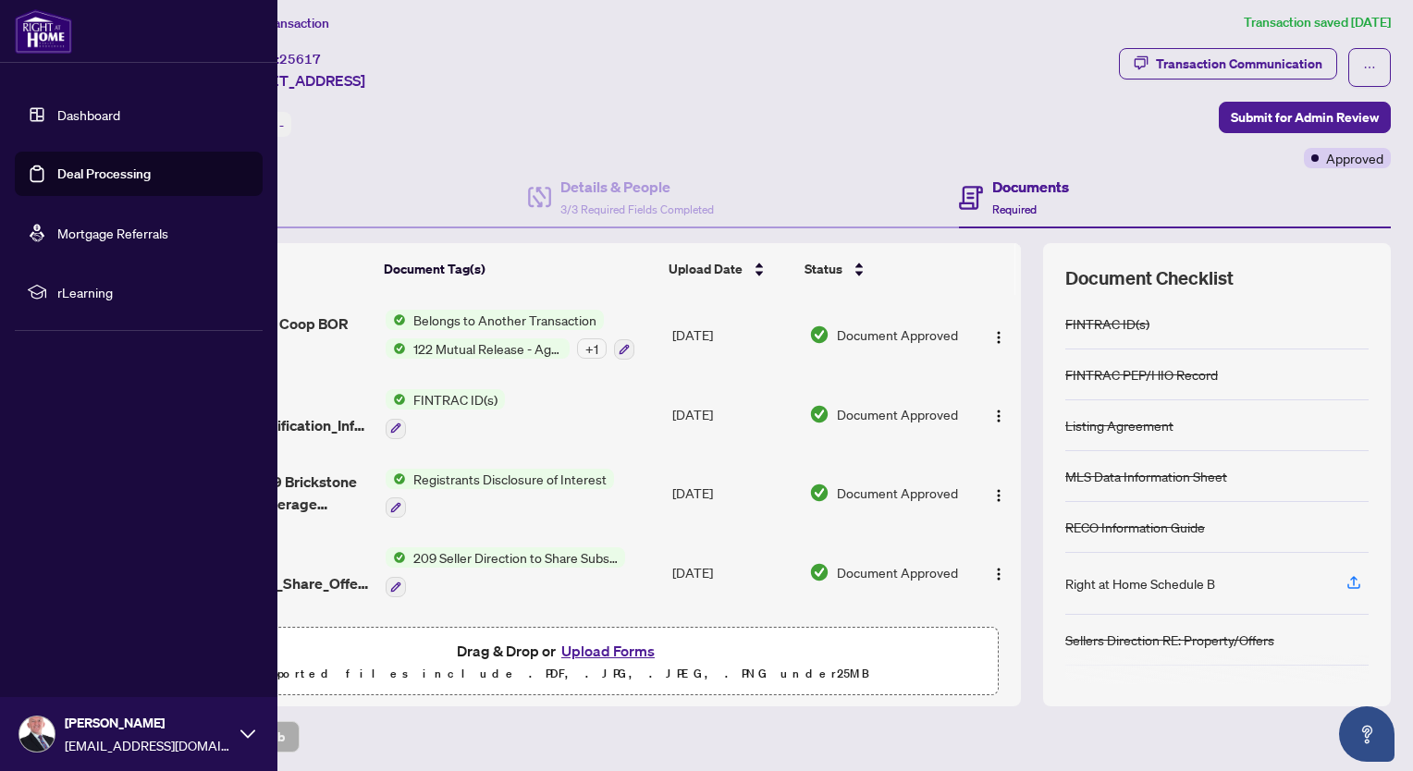 This screenshot has height=771, width=1413. Describe the element at coordinates (1305, 117) in the screenshot. I see `span: Submit for Admin Review` at that location.